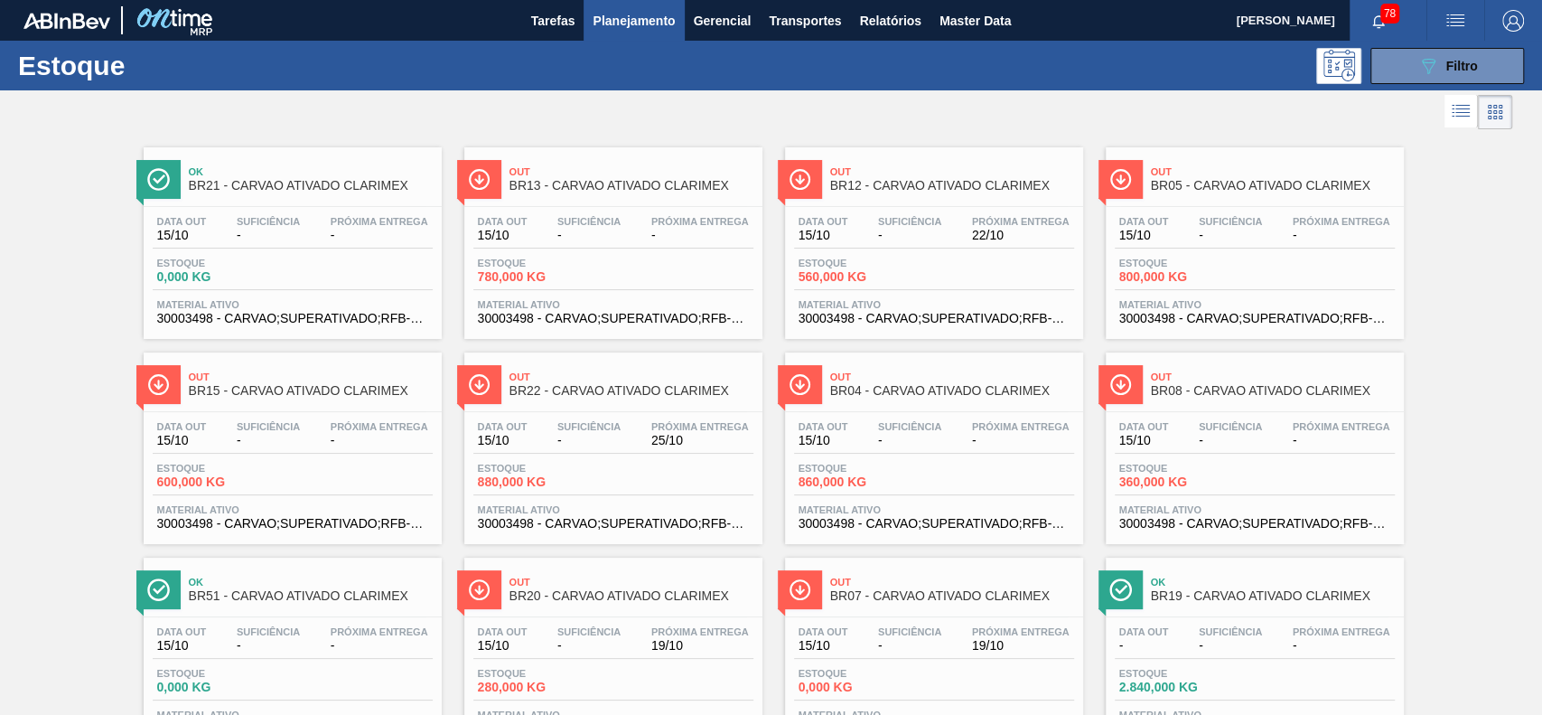 The height and width of the screenshot is (715, 1542). What do you see at coordinates (631, 185) in the screenshot?
I see `span: BR13 - CARVAO ATIVADO CLARIMEX` at bounding box center [631, 185].